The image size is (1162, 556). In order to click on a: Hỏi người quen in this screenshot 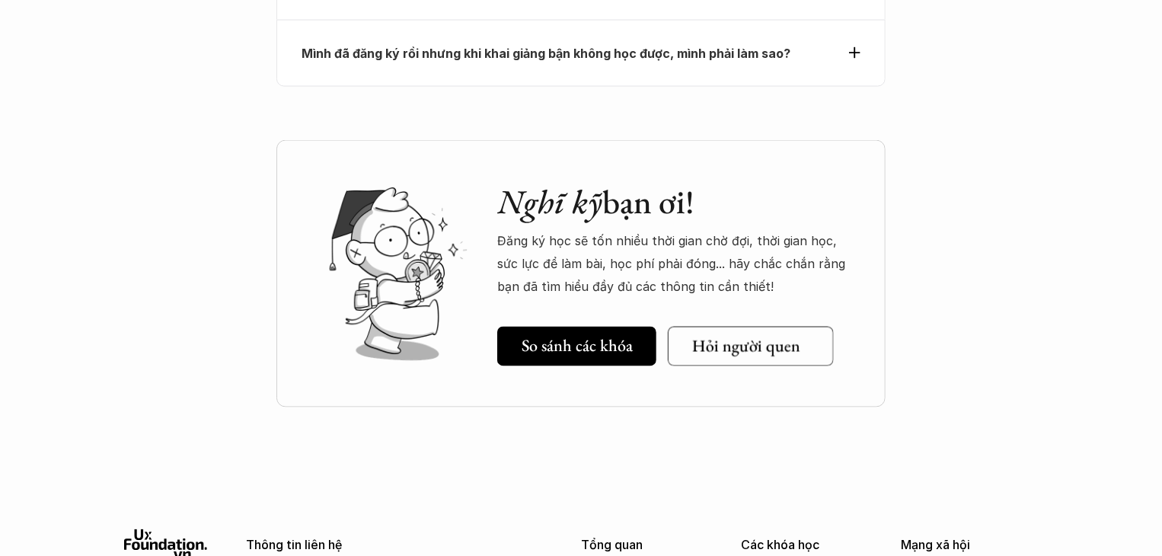, I will do `click(751, 347)`.